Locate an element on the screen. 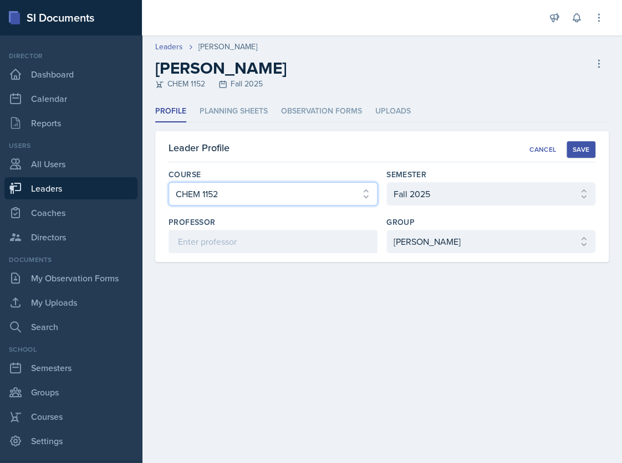 Image resolution: width=622 pixels, height=463 pixels. a: Search is located at coordinates (71, 327).